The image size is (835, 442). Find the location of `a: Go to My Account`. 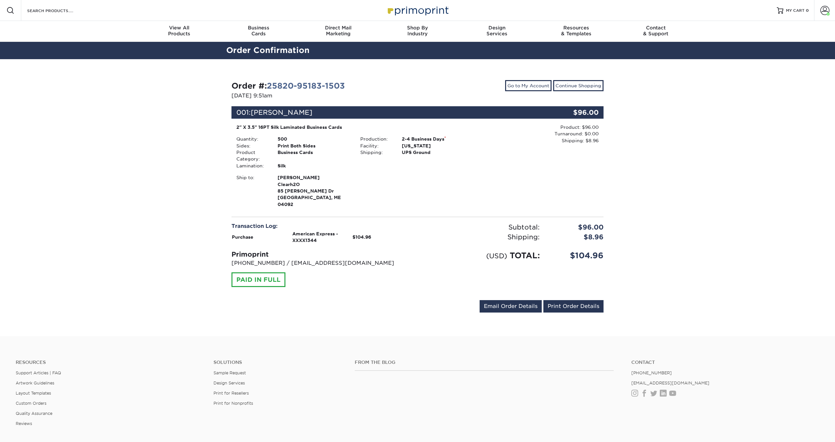

a: Go to My Account is located at coordinates (528, 86).